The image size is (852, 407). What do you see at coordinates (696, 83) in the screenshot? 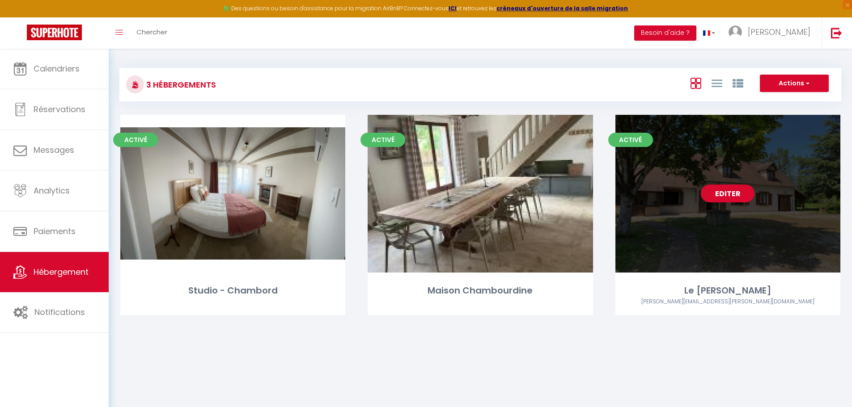
I see `a: Vue en Box` at bounding box center [696, 83].